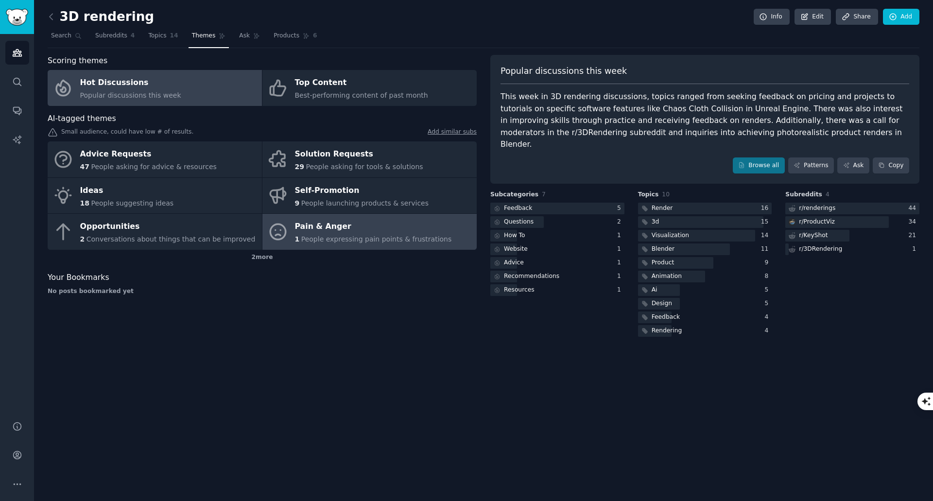 The width and height of the screenshot is (933, 501). What do you see at coordinates (369, 232) in the screenshot?
I see `a: Pain & Anger1People expressing pain points & frustrations` at bounding box center [369, 232].